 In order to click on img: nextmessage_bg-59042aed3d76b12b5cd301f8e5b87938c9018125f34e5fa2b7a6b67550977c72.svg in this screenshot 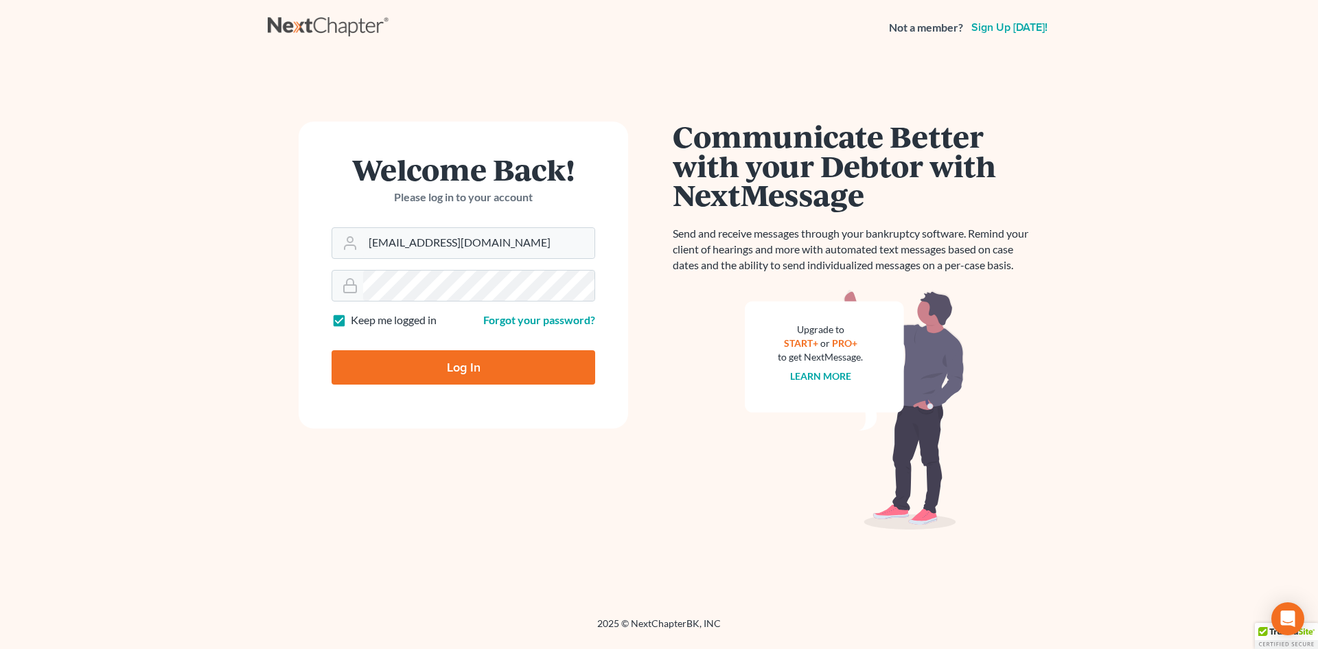, I will do `click(855, 410)`.